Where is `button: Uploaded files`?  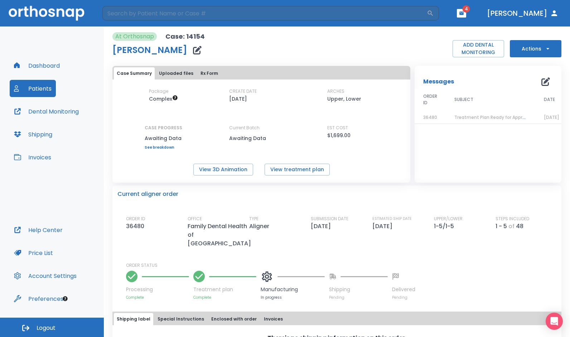 button: Uploaded files is located at coordinates (176, 73).